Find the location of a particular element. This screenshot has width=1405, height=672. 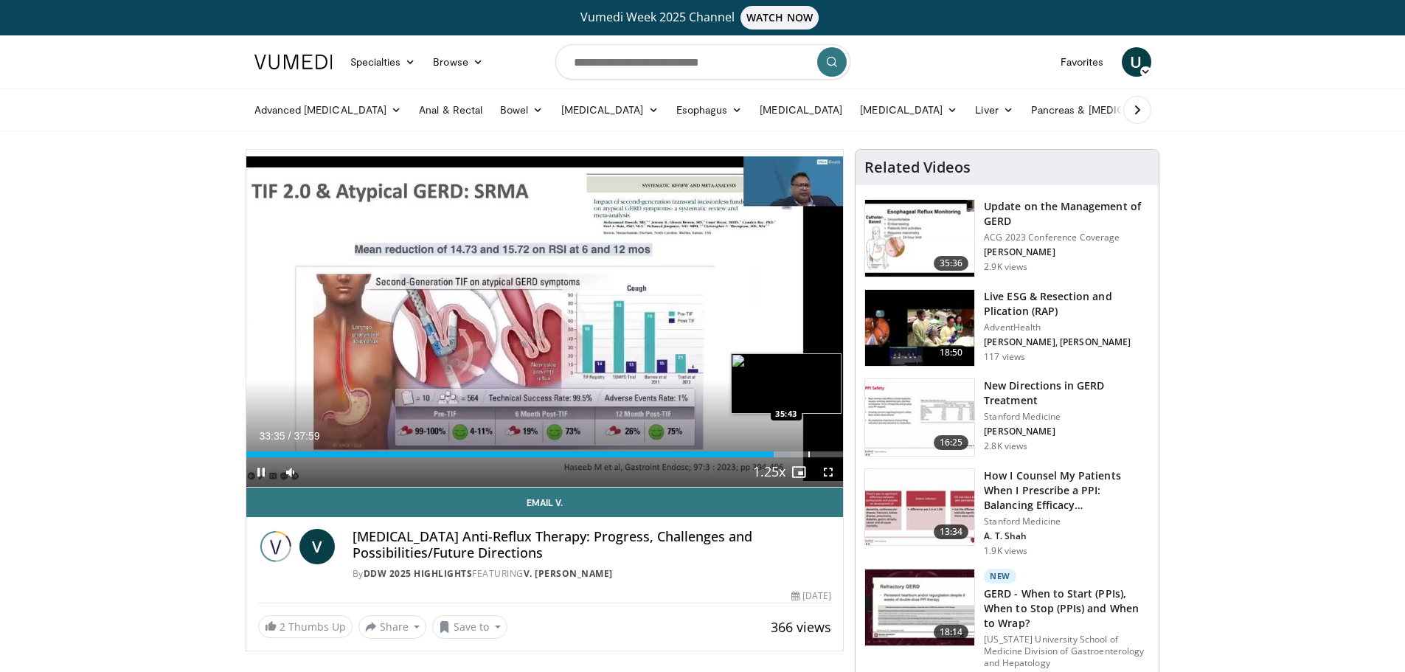

span: 2 is located at coordinates (283, 626).